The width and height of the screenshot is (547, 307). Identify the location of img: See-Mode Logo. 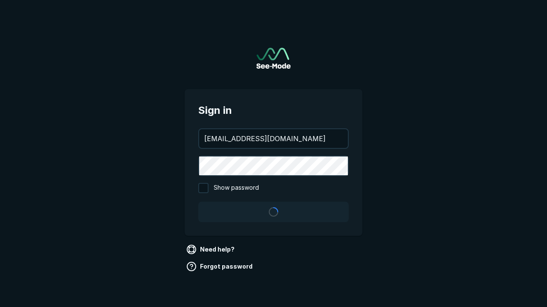
(273, 58).